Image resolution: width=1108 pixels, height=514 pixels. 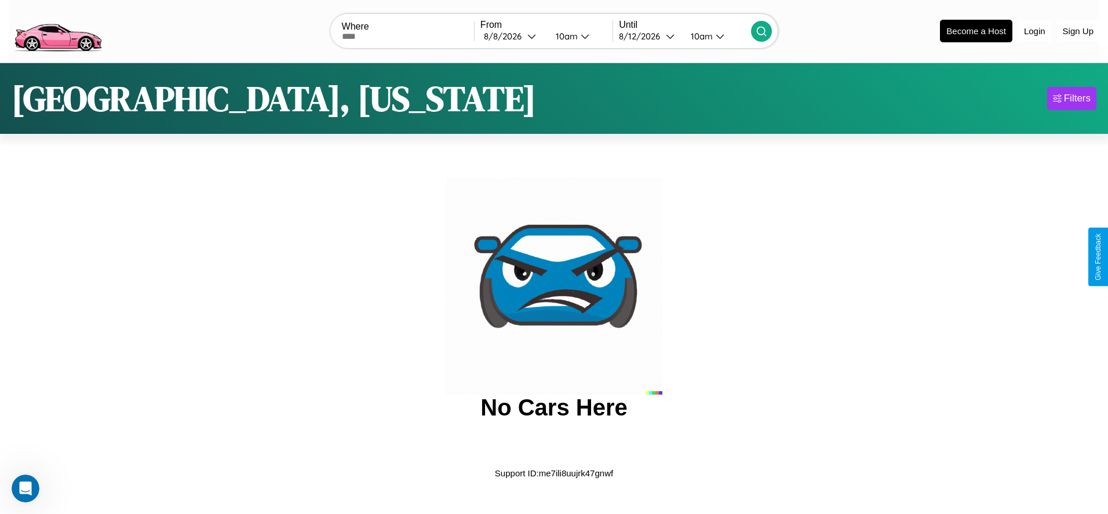 I want to click on button: Sign Up, so click(x=1078, y=31).